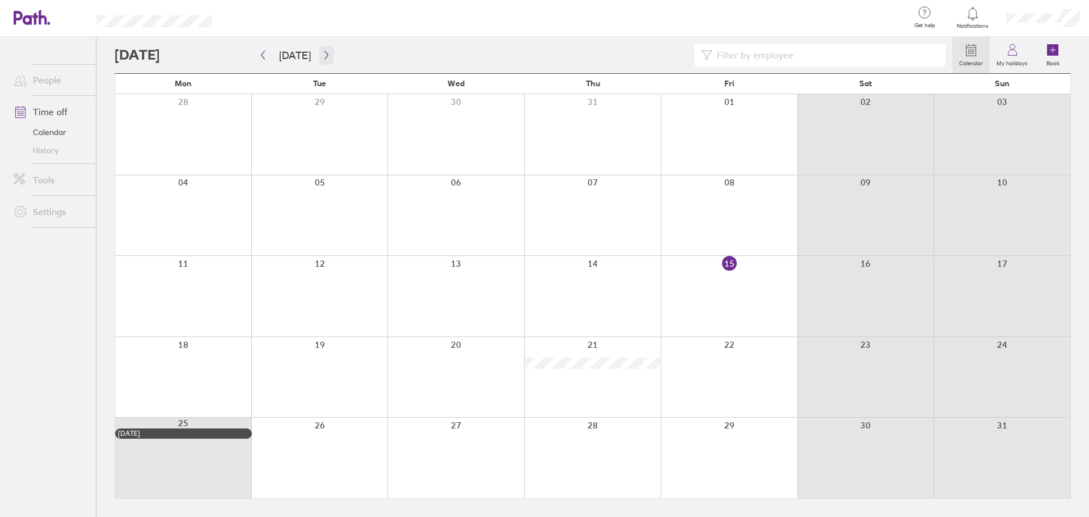 The image size is (1089, 517). I want to click on label: My holidays, so click(1012, 62).